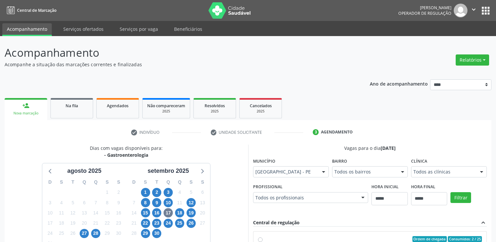  I want to click on span: terça-feira, 5 de agosto de 2025, so click(73, 203).